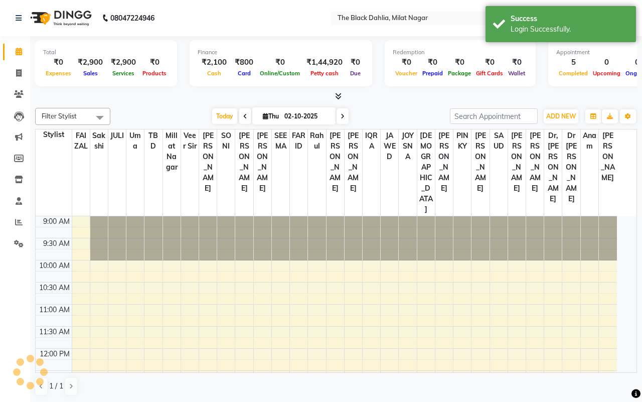  What do you see at coordinates (153, 141) in the screenshot?
I see `span: TBD` at bounding box center [153, 141].